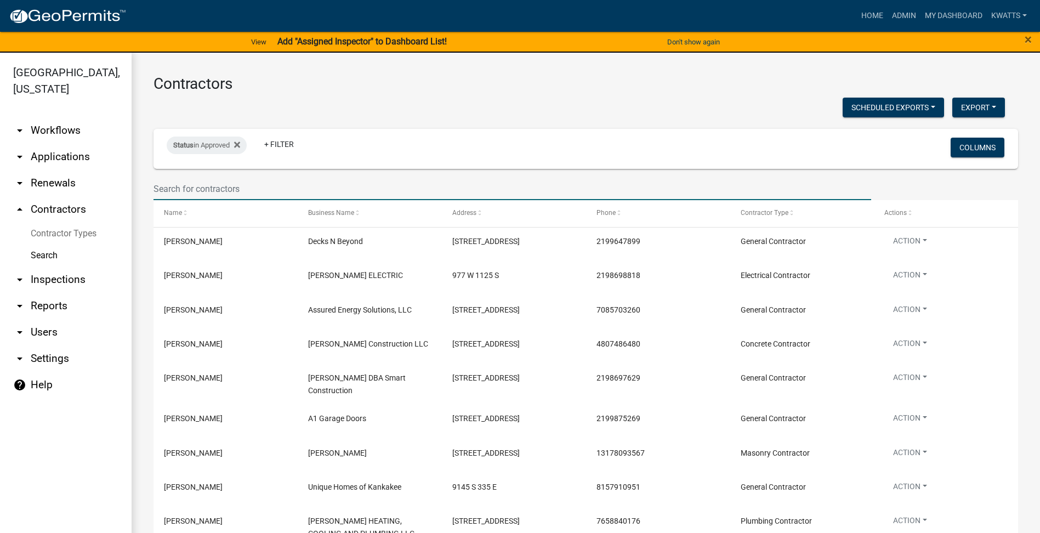  I want to click on span: 403 w 5TH ST, so click(486, 521).